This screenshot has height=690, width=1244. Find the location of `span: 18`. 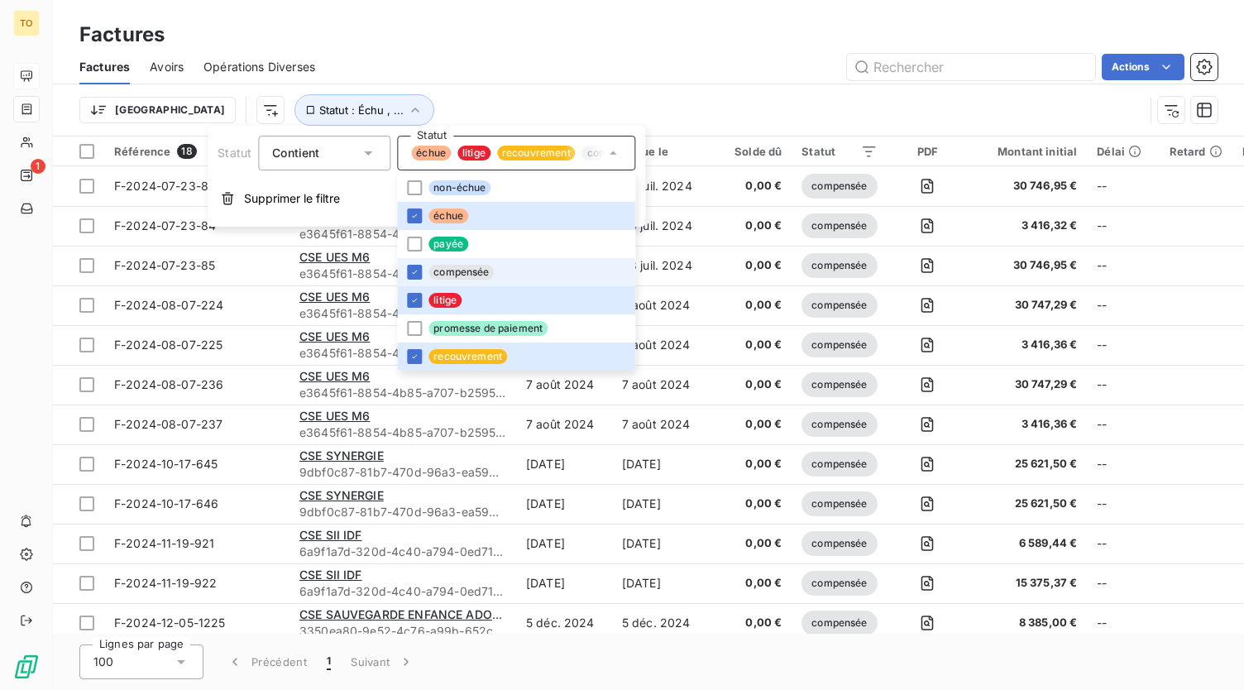

span: 18 is located at coordinates (186, 151).